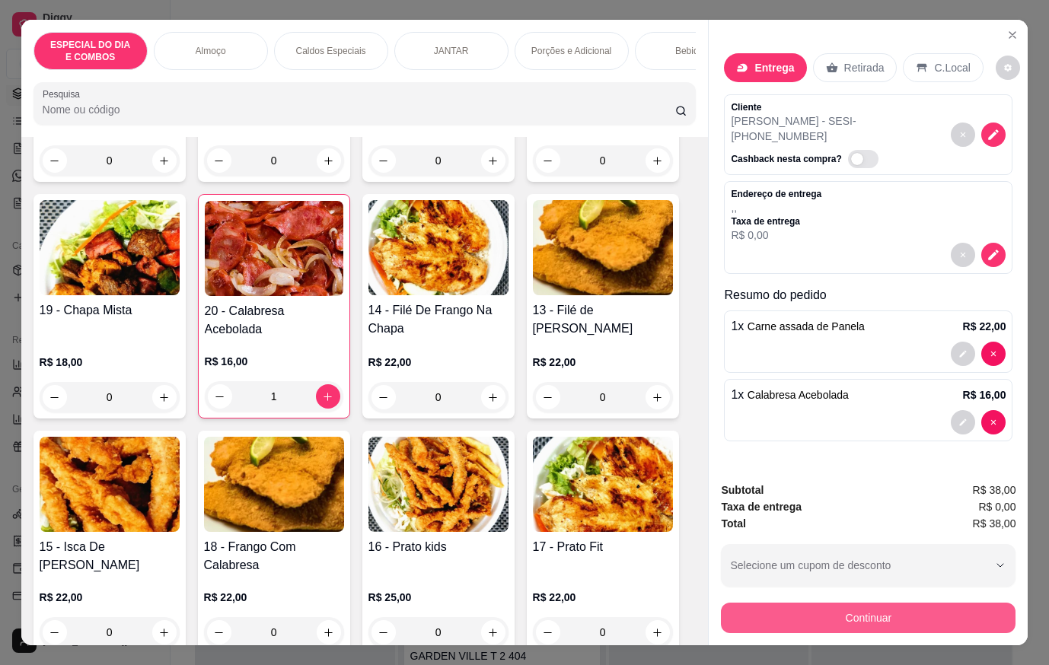  I want to click on span: Carne assada de Panela, so click(806, 326).